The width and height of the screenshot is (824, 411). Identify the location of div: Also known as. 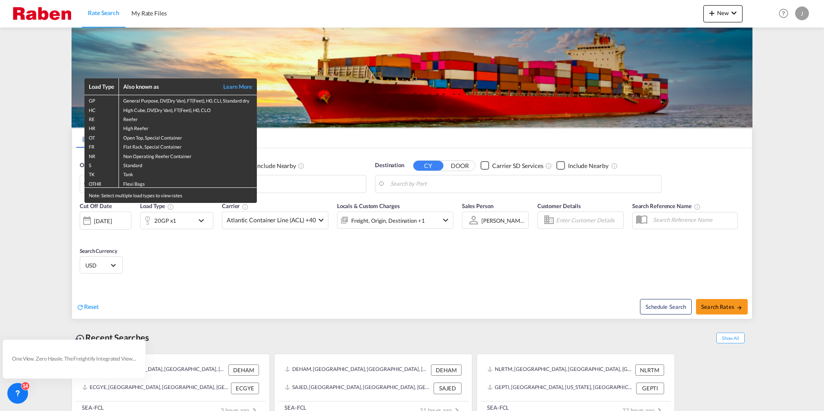
(169, 87).